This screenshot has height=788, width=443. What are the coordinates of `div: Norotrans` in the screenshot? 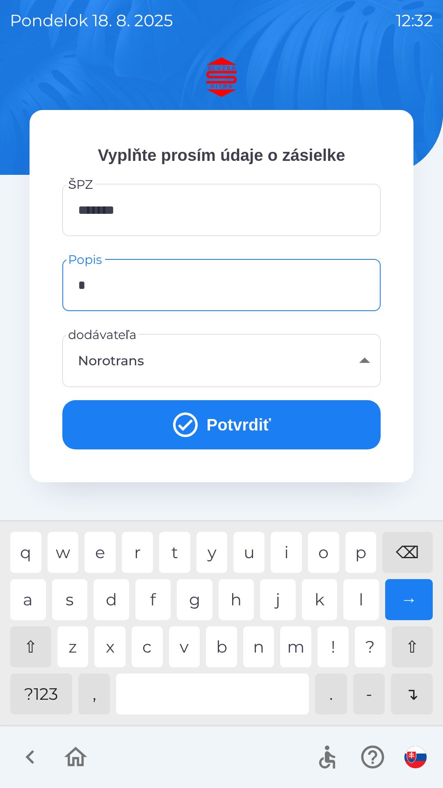 It's located at (222, 360).